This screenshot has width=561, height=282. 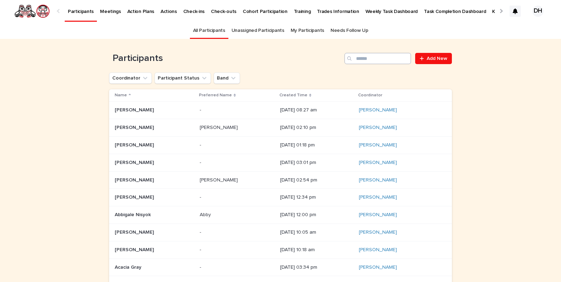 I want to click on h1: Participants, so click(x=225, y=58).